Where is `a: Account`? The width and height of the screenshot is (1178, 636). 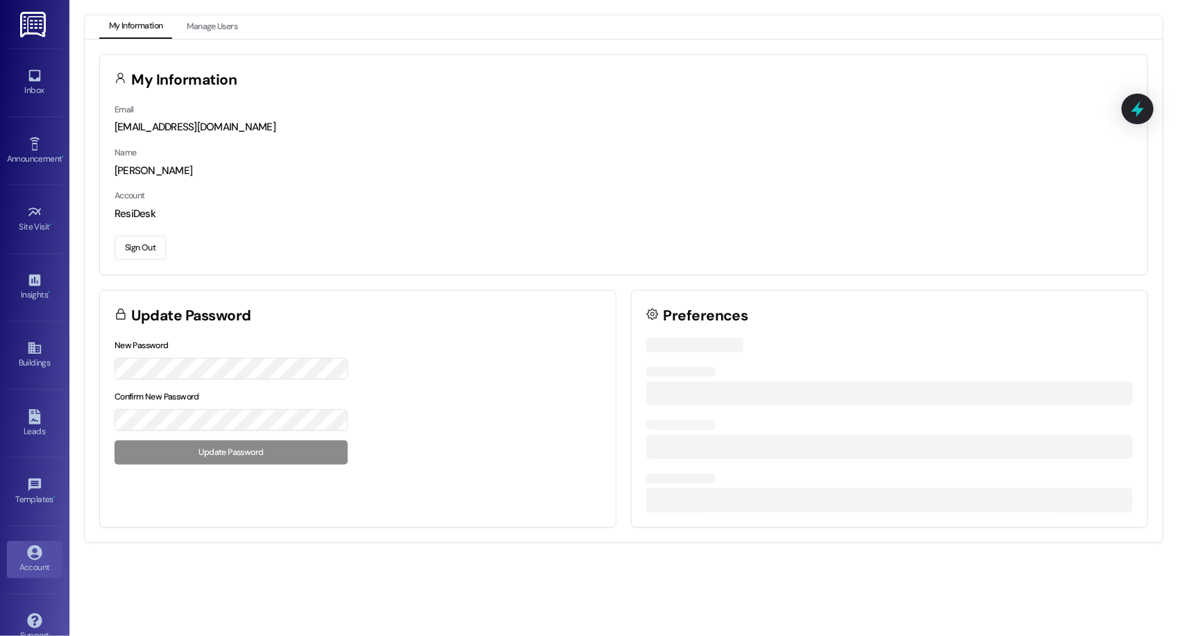
a: Account is located at coordinates (35, 560).